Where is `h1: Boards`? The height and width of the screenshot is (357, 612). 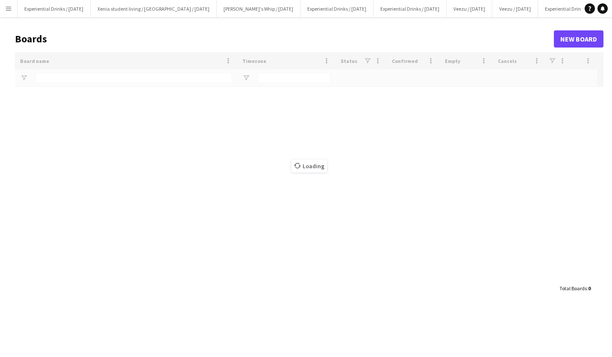
h1: Boards is located at coordinates (284, 39).